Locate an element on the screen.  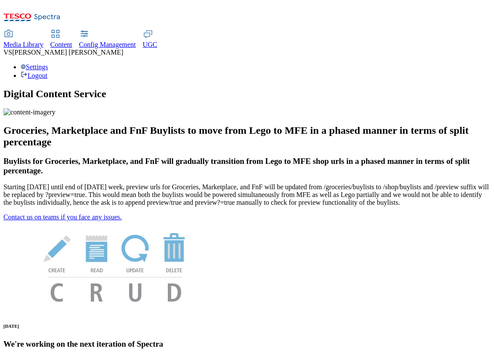
a: Contact us on teams if you face any issues. is located at coordinates (62, 217).